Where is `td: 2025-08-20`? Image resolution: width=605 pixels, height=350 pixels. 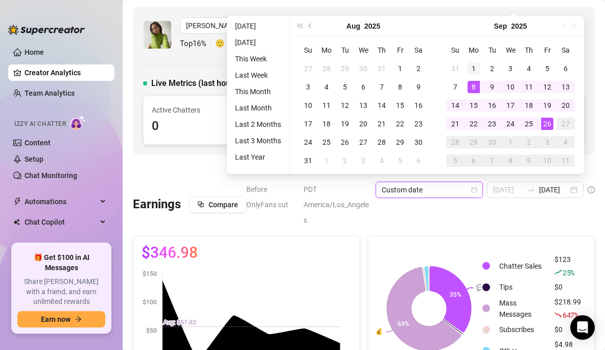
td: 2025-08-20 is located at coordinates (364, 124).